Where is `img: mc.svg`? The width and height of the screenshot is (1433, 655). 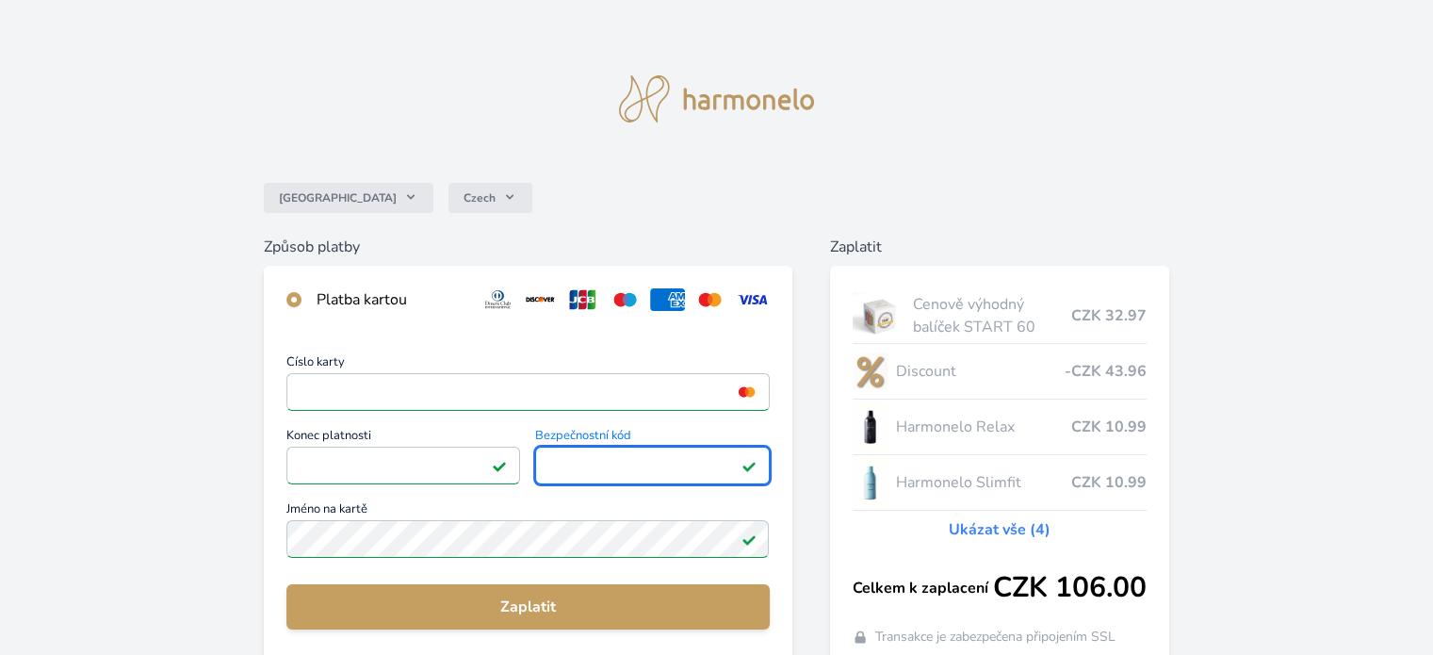 img: mc.svg is located at coordinates (709, 300).